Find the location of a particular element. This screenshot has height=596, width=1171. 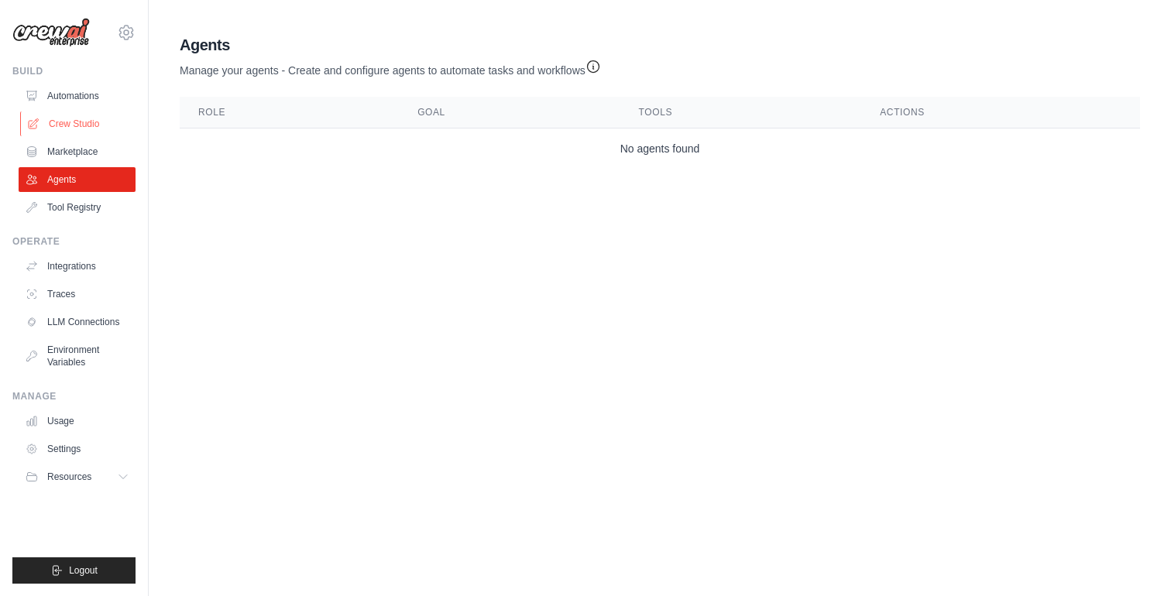

a: Usage is located at coordinates (77, 421).